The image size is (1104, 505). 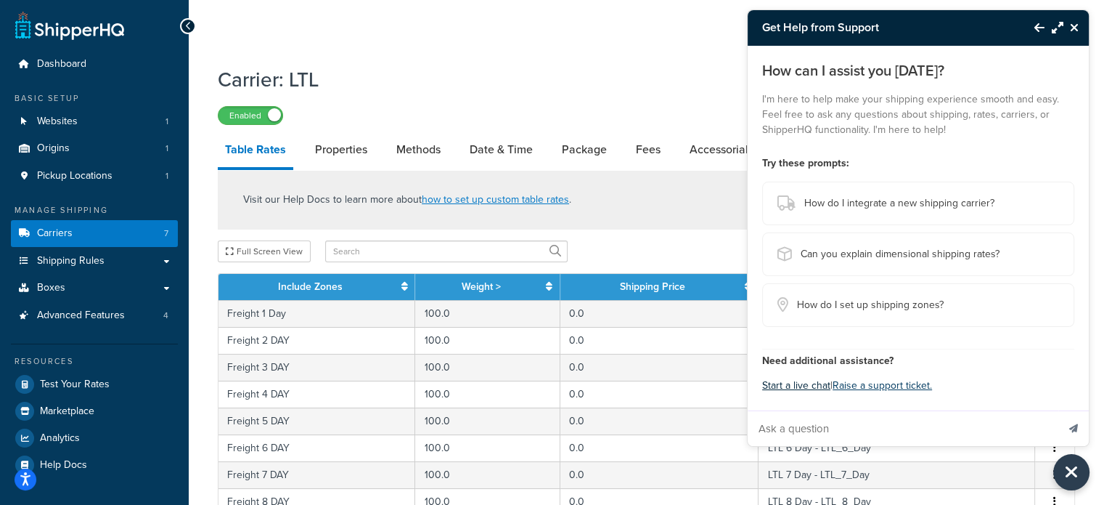 I want to click on span: How do I integrate a new shipping carrier?, so click(x=899, y=203).